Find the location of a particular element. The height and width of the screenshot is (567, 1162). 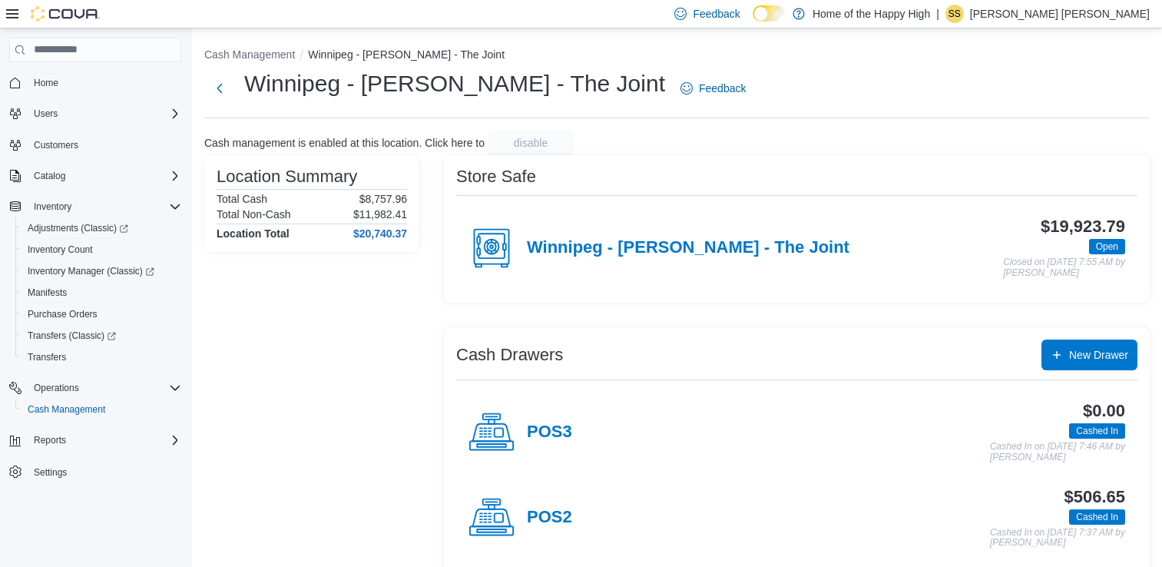

span: SS is located at coordinates (955, 14).